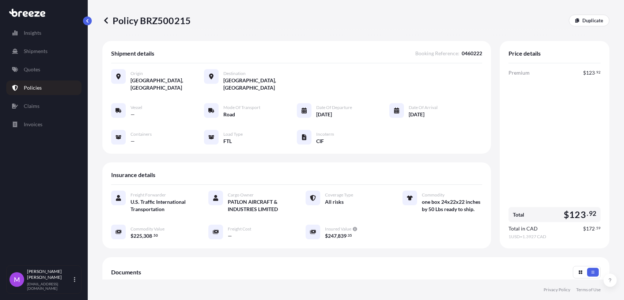  I want to click on p: Privacy Policy, so click(557, 290).